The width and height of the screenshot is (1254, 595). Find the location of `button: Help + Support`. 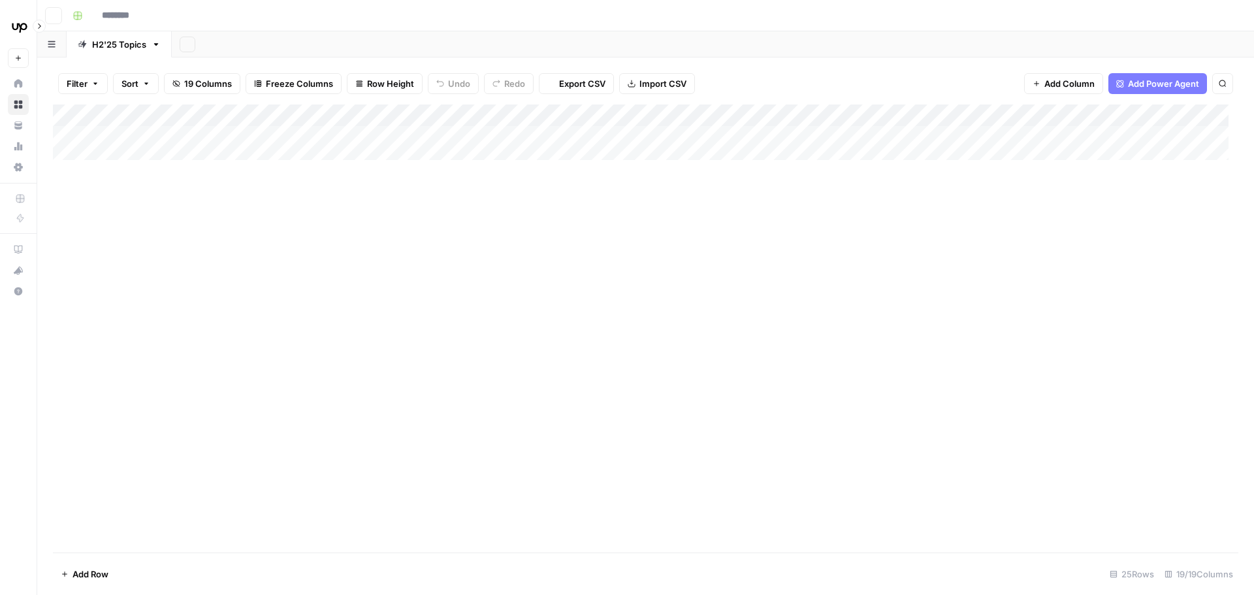

button: Help + Support is located at coordinates (18, 291).